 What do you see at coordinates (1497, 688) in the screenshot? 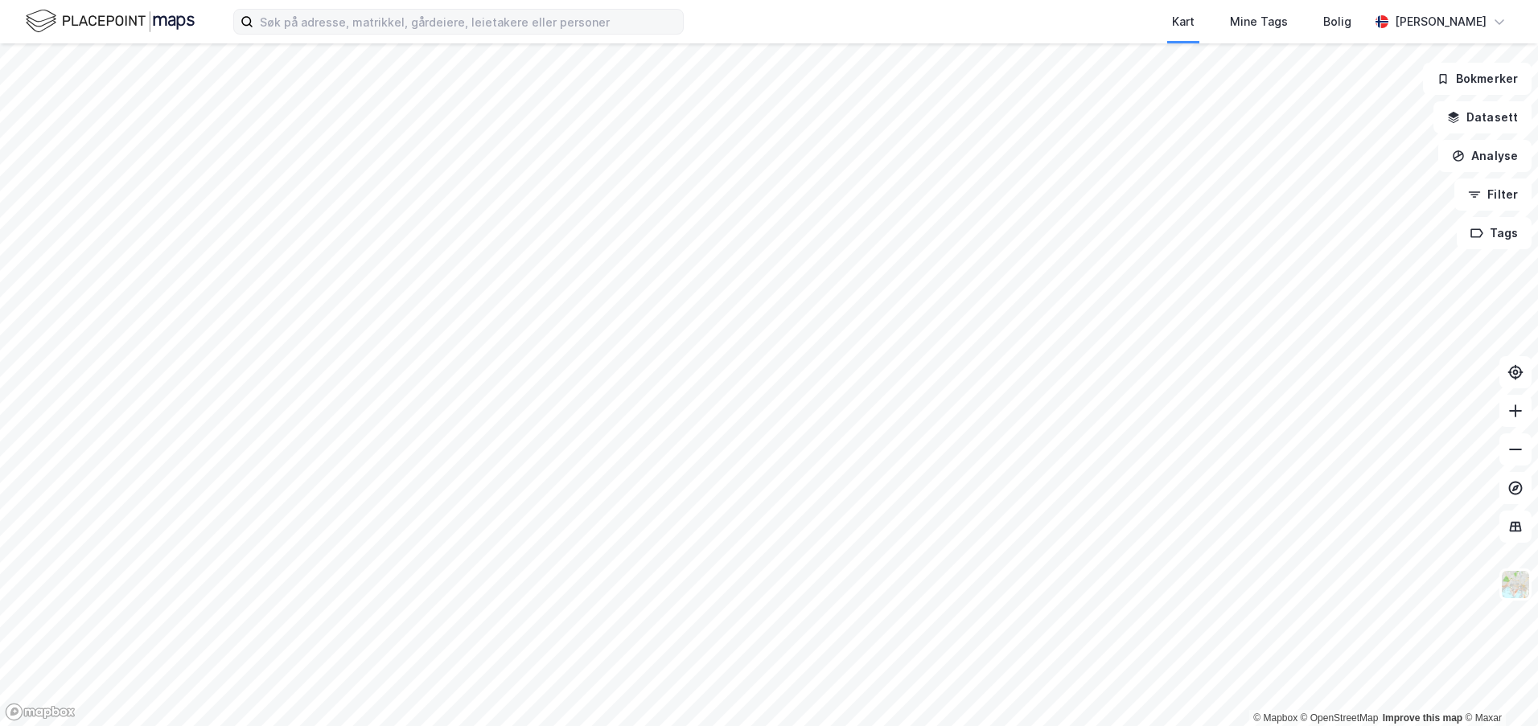
I see `div: Kontrollprogram for chat` at bounding box center [1497, 688].